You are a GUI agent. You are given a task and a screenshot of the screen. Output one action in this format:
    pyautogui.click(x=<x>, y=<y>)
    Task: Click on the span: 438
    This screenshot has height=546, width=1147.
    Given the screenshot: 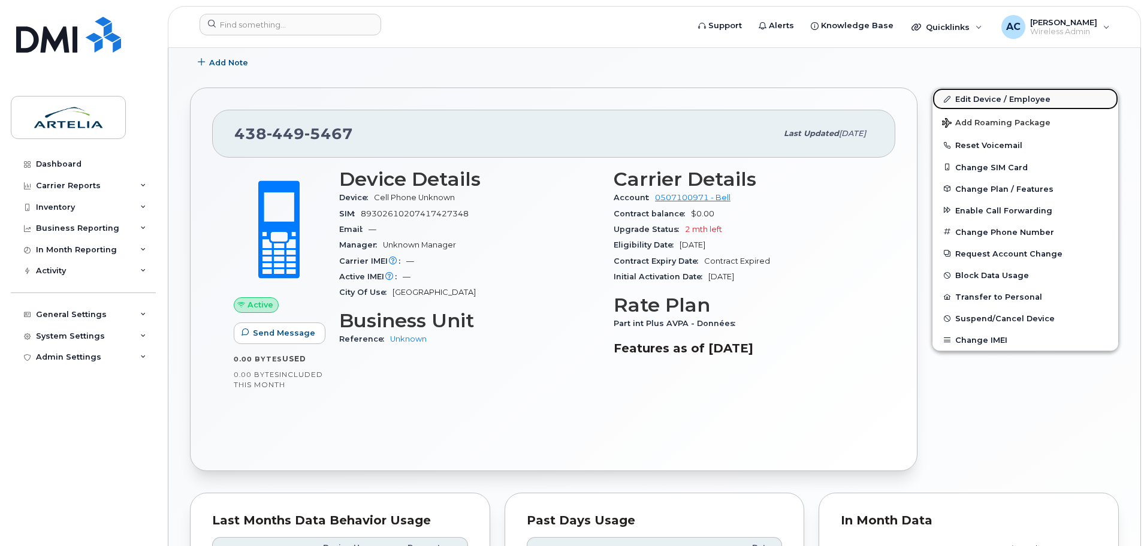 What is the action you would take?
    pyautogui.click(x=294, y=134)
    